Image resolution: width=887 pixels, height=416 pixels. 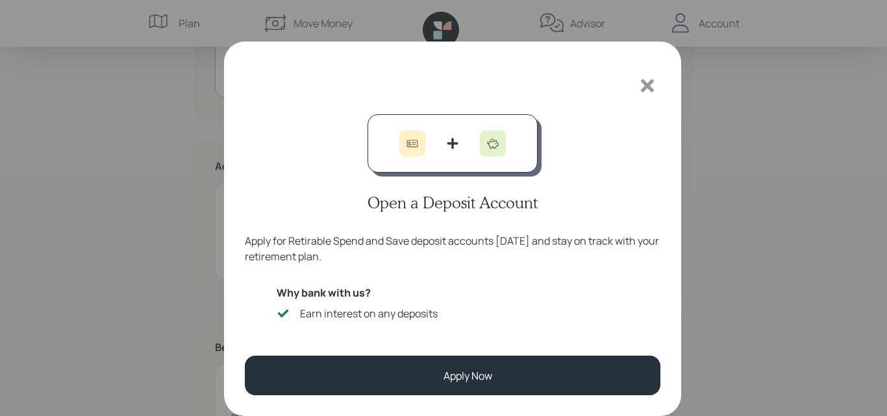 What do you see at coordinates (452, 293) in the screenshot?
I see `div: Why bank with us?` at bounding box center [452, 293].